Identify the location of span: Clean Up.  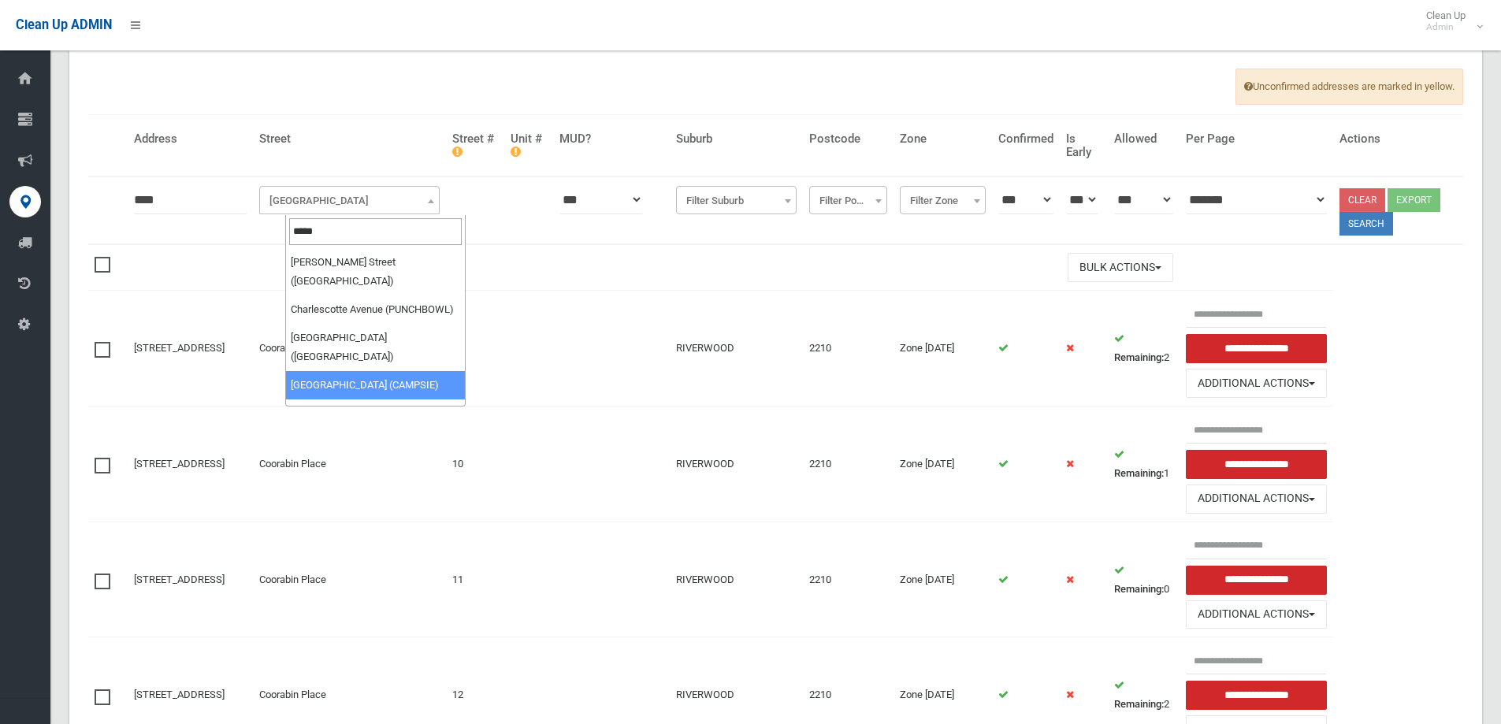
(1449, 21).